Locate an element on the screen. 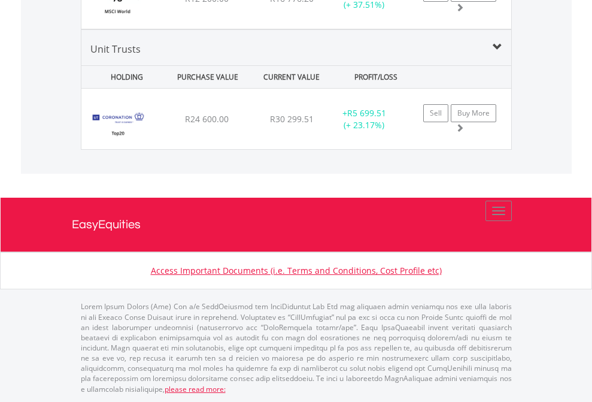 This screenshot has height=402, width=592. a: EasyEquities is located at coordinates (296, 225).